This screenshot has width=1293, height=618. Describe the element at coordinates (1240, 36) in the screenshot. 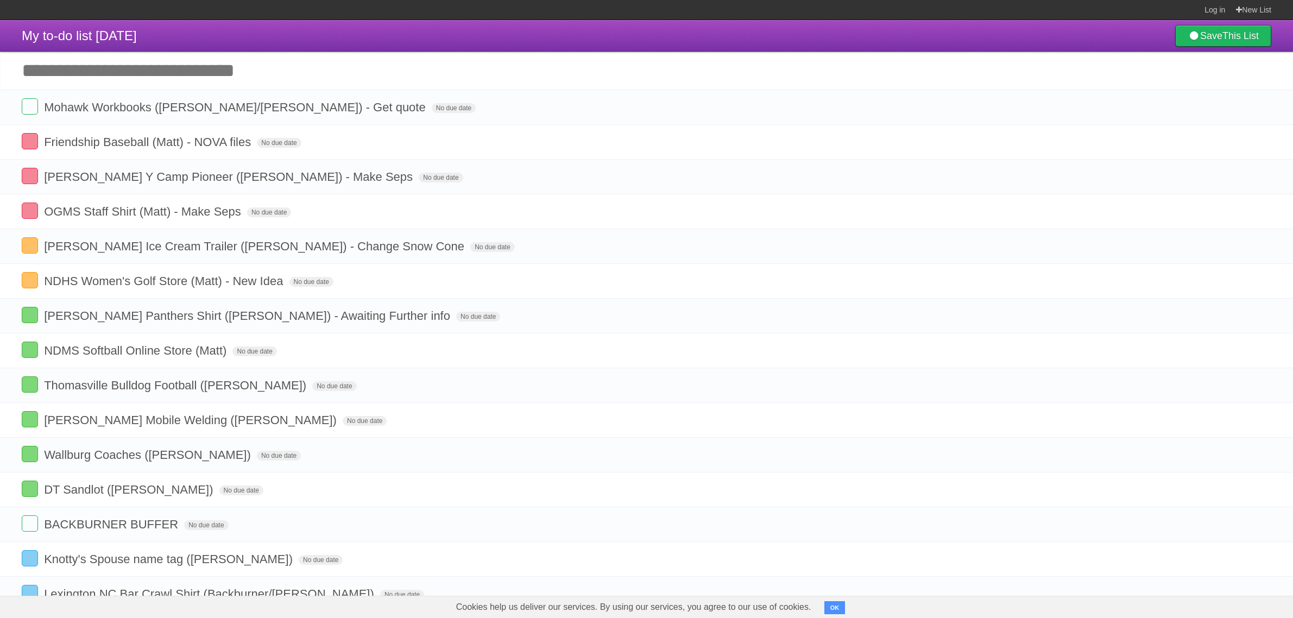

I see `b: This List` at that location.